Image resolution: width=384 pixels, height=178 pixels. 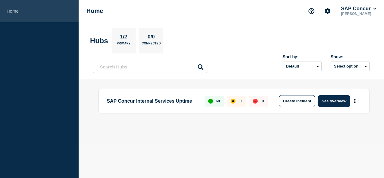 I want to click on p: Primary, so click(x=124, y=45).